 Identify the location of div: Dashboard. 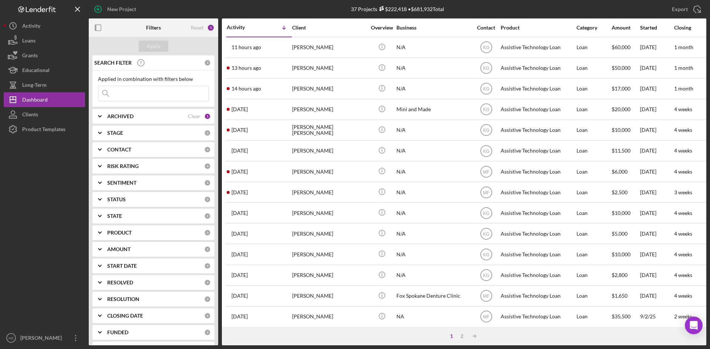
(35, 101).